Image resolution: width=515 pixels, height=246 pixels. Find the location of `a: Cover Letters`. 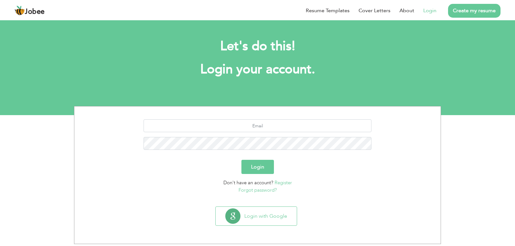

a: Cover Letters is located at coordinates (375, 11).